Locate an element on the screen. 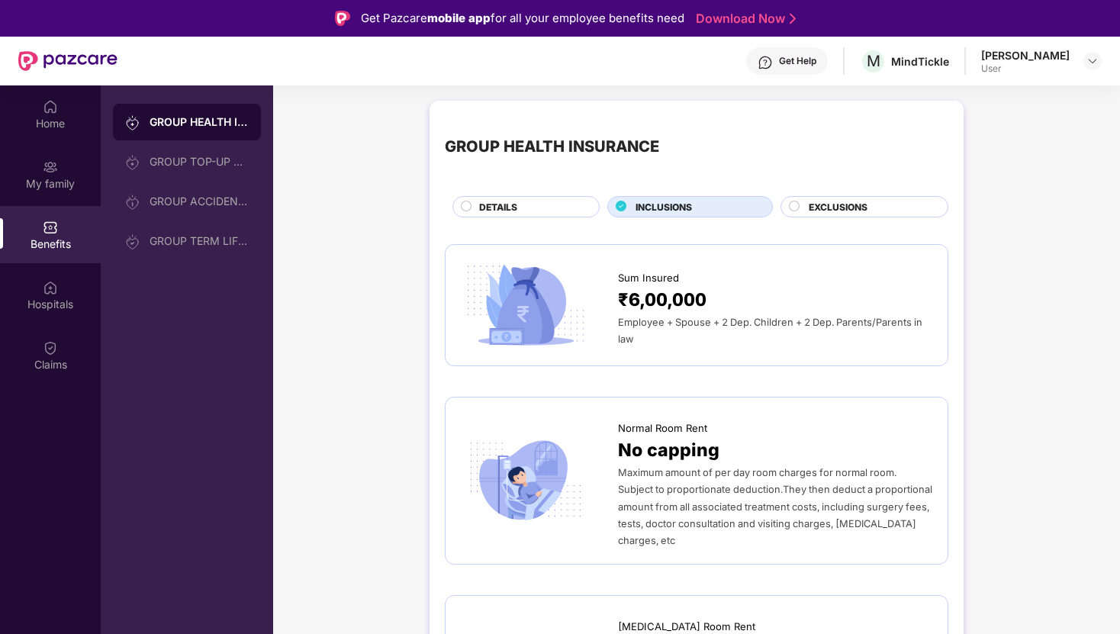 This screenshot has height=634, width=1120. div: User is located at coordinates (1025, 69).